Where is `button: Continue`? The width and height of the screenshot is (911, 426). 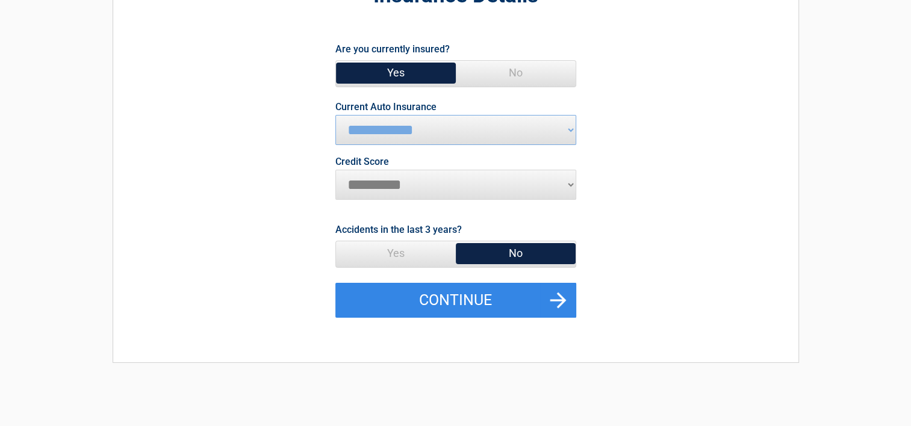 button: Continue is located at coordinates (456, 301).